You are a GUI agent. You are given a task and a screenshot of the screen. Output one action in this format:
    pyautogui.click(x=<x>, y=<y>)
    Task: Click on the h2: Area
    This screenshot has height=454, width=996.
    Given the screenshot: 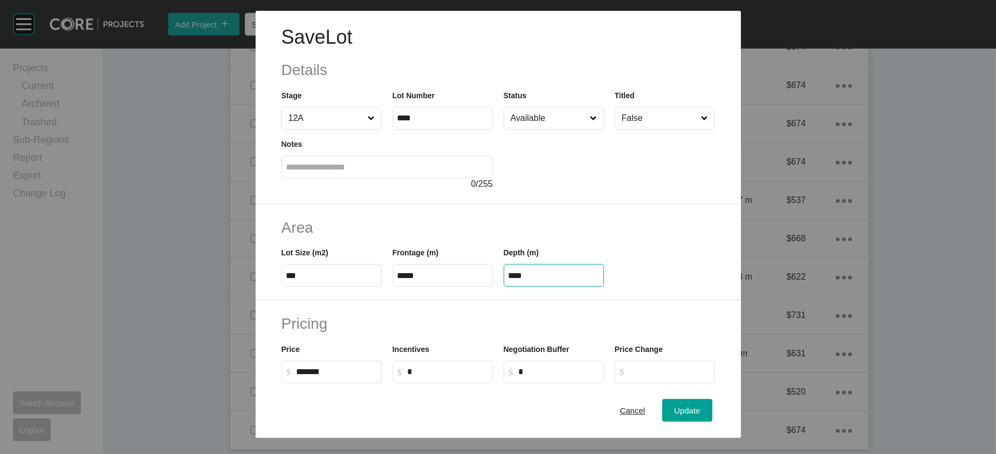 What is the action you would take?
    pyautogui.click(x=498, y=227)
    